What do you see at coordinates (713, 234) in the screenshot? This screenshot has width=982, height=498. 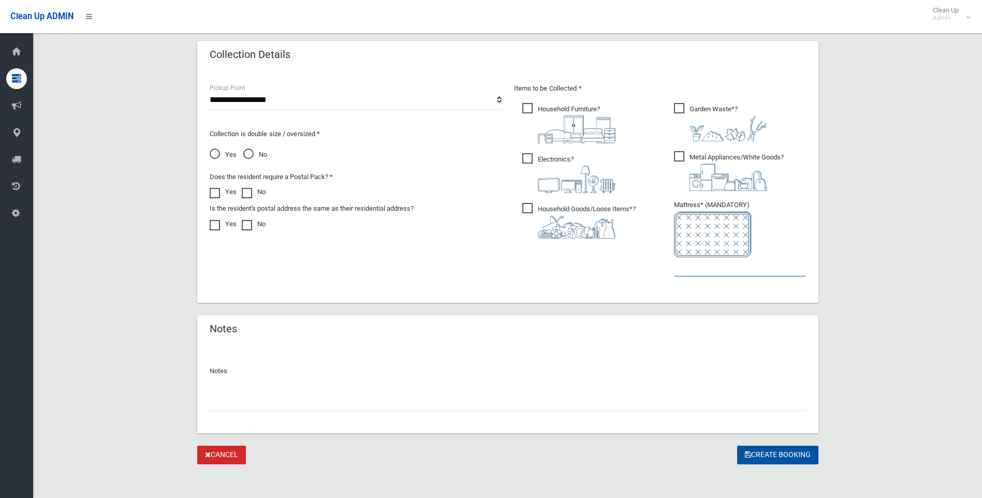 I see `img: e7408bece873d2c1783593a074e5cb2f.png` at bounding box center [713, 234].